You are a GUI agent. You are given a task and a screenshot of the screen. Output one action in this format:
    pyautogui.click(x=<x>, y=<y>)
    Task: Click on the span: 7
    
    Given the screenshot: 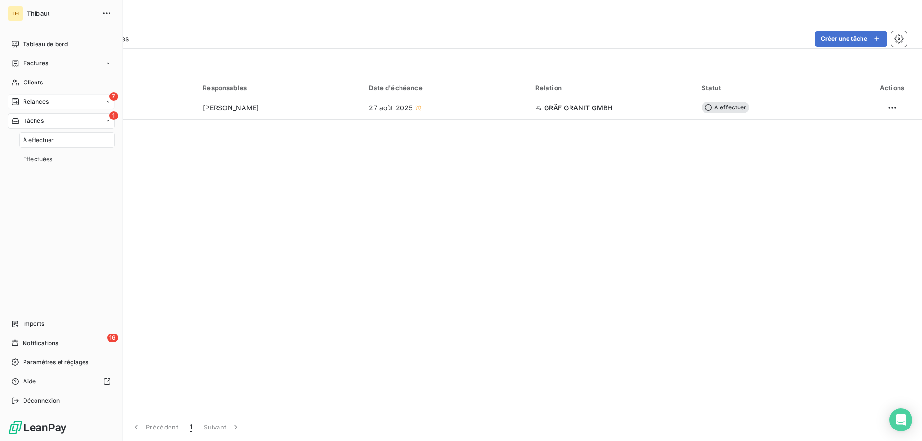 What is the action you would take?
    pyautogui.click(x=114, y=97)
    